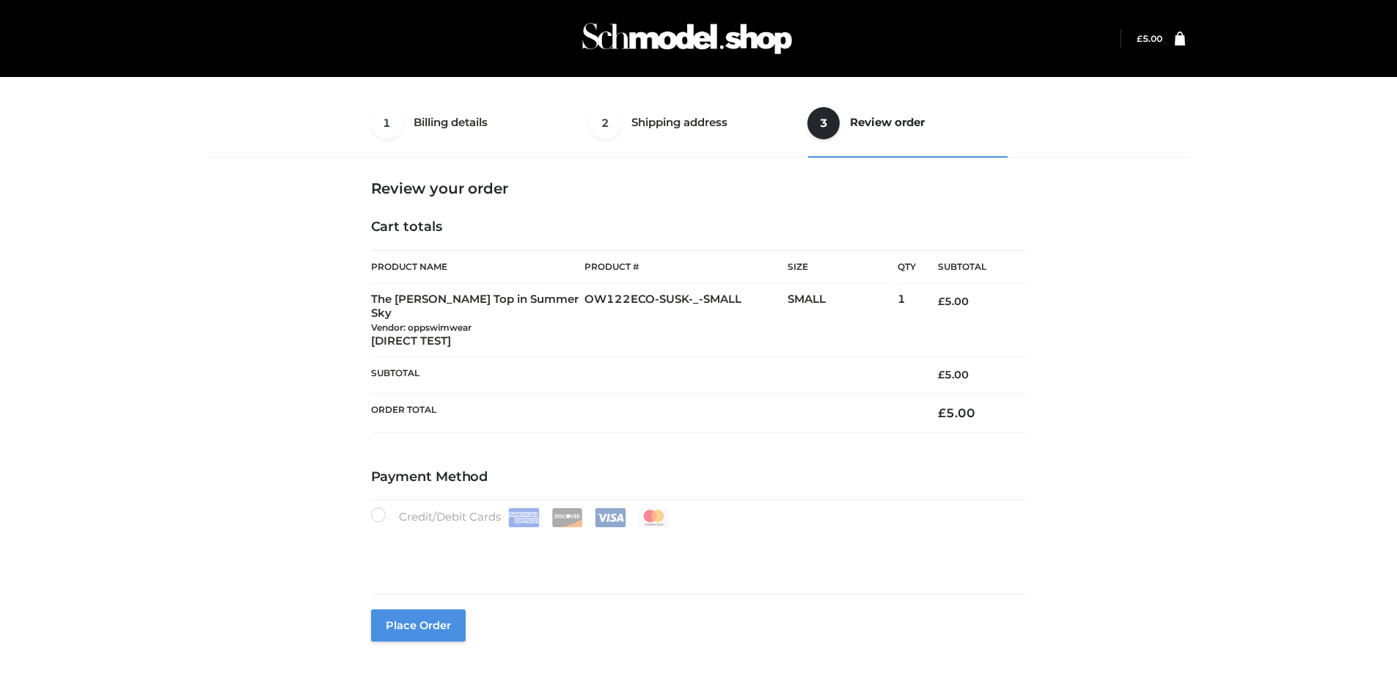  I want to click on img: Mastercard, so click(653, 518).